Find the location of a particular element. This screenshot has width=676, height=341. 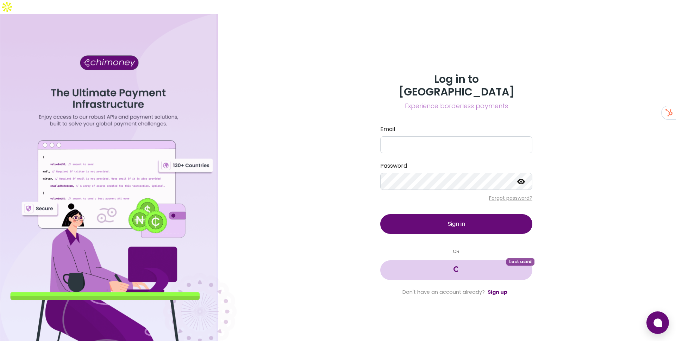

label: Email is located at coordinates (456, 129).